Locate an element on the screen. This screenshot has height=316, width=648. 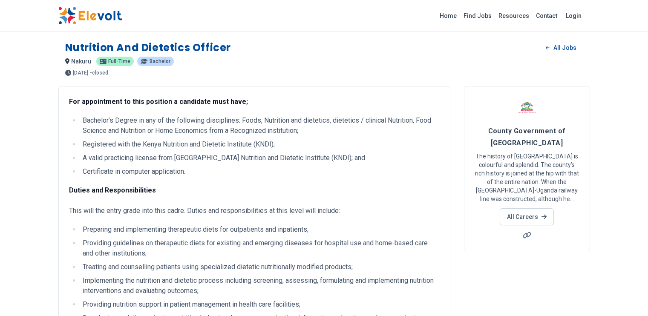
li: Providing nutrition support in patient management in health care facilities; is located at coordinates (260, 305).